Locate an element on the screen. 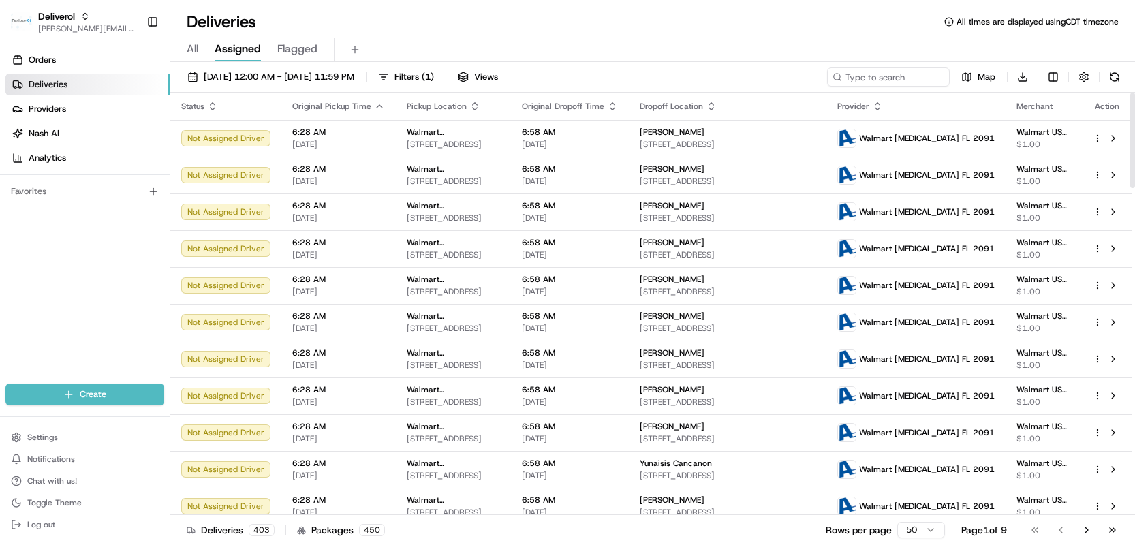 Image resolution: width=1135 pixels, height=545 pixels. span: Create is located at coordinates (93, 394).